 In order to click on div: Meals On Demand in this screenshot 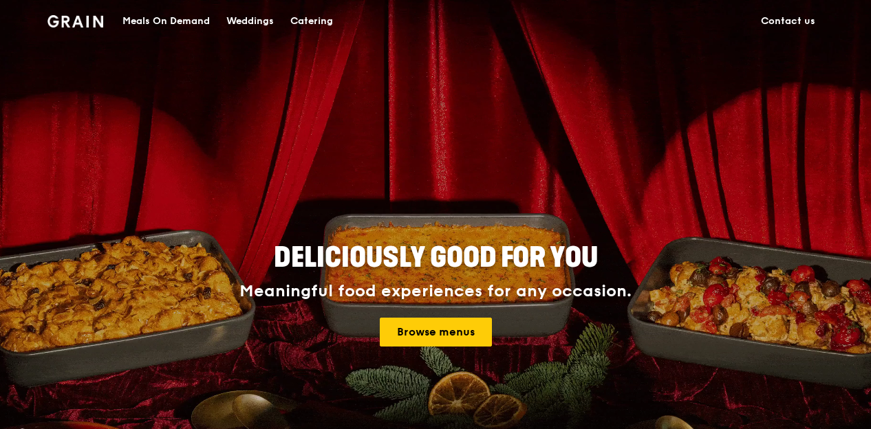, I will do `click(166, 21)`.